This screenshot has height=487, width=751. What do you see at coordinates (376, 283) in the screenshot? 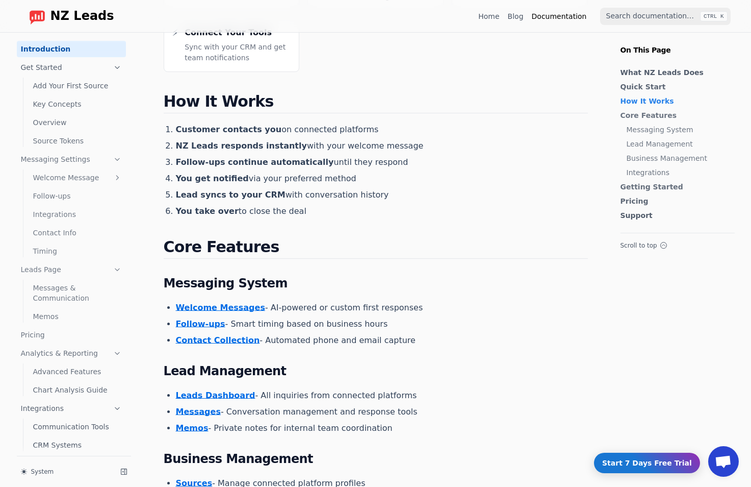
I see `h3: Messaging System` at bounding box center [376, 283].